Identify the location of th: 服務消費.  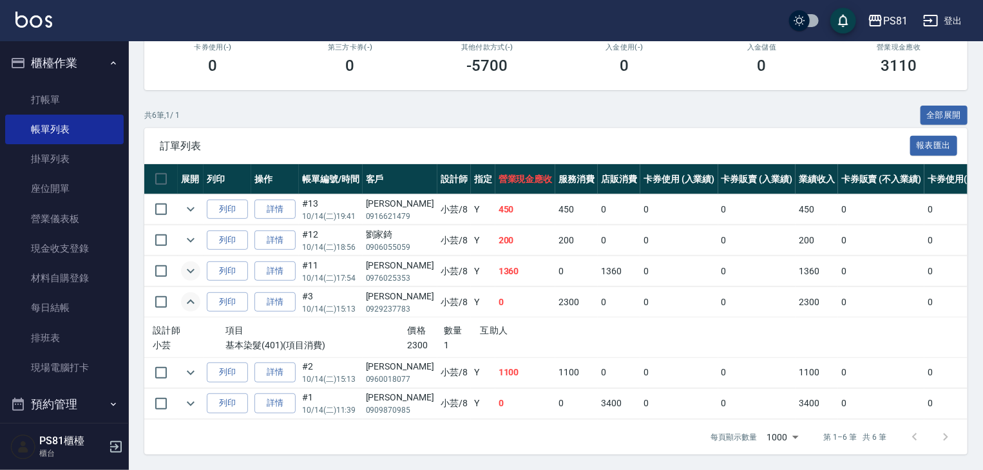
(577, 179).